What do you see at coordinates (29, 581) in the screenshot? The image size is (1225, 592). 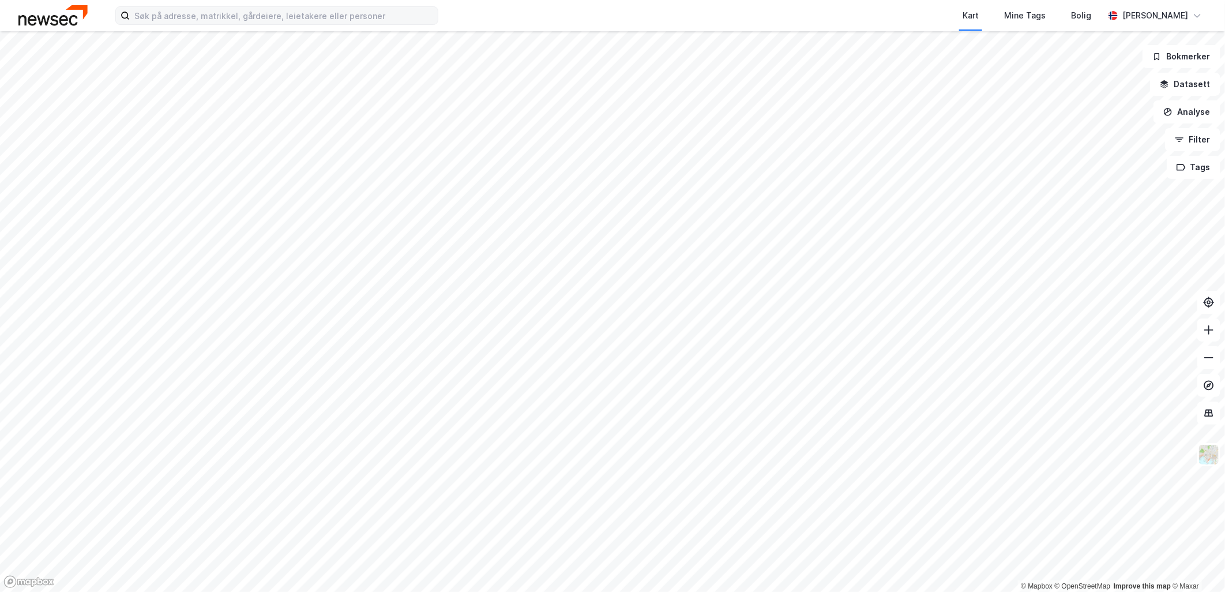 I see `a: Mapbox homepage` at bounding box center [29, 581].